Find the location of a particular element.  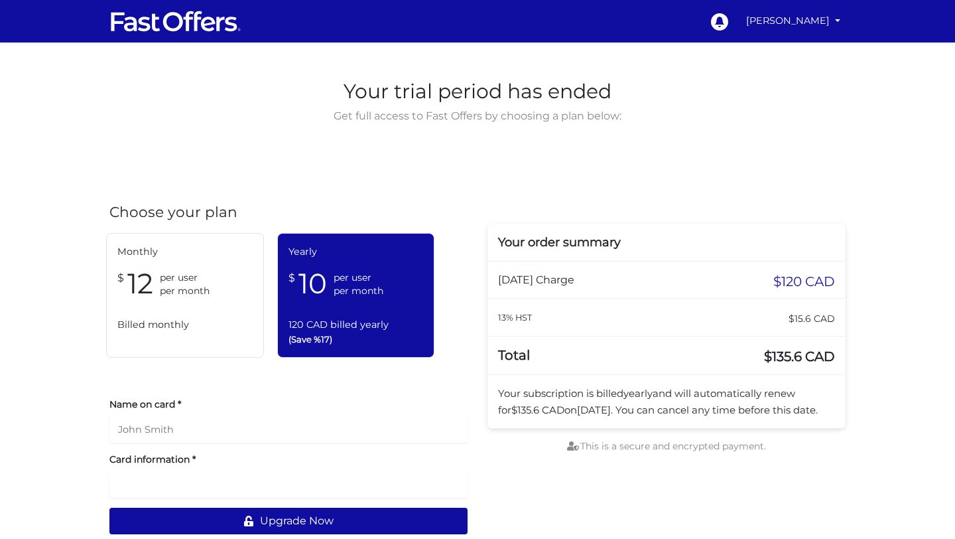

label: Name on card * is located at coordinates (289, 404).